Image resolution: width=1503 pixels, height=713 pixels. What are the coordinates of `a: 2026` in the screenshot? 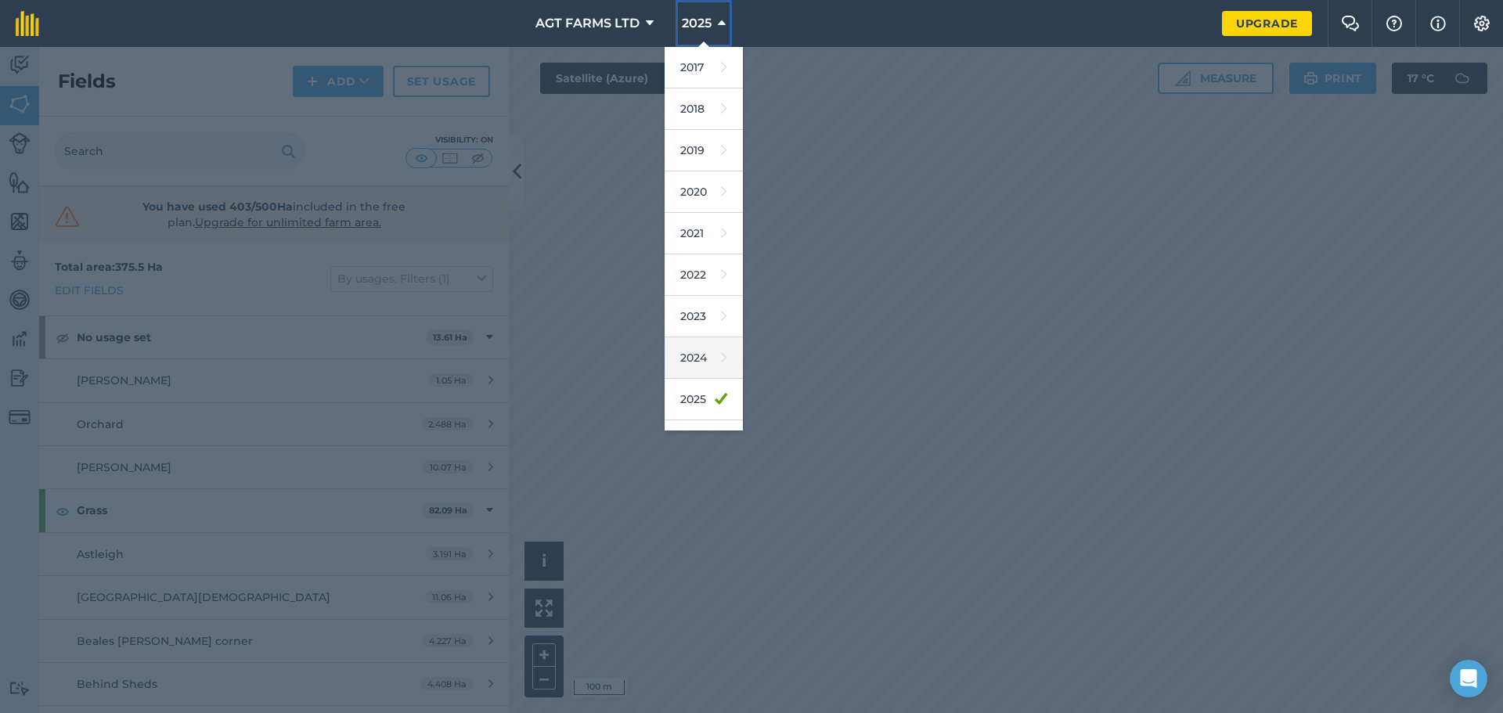 It's located at (704, 441).